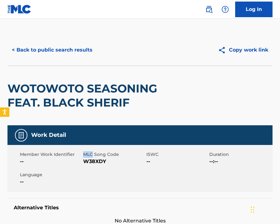 This screenshot has width=280, height=224. What do you see at coordinates (253, 209) in the screenshot?
I see `div: Drag` at bounding box center [253, 209].